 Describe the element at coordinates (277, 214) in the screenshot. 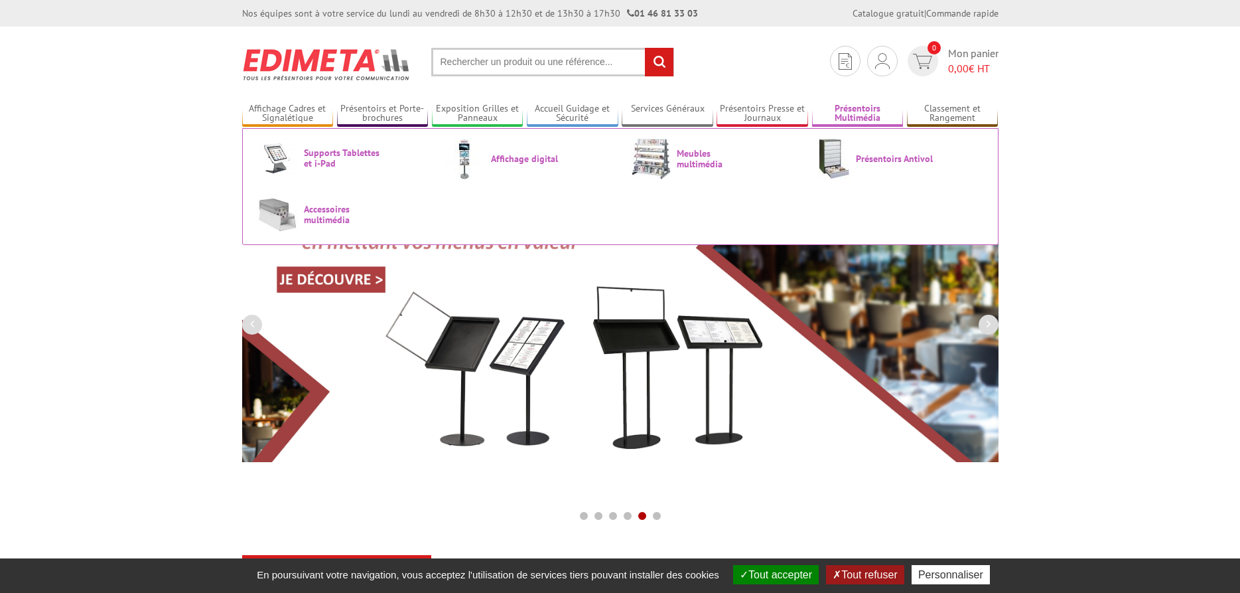

I see `img: Accessoires multimédia` at that location.